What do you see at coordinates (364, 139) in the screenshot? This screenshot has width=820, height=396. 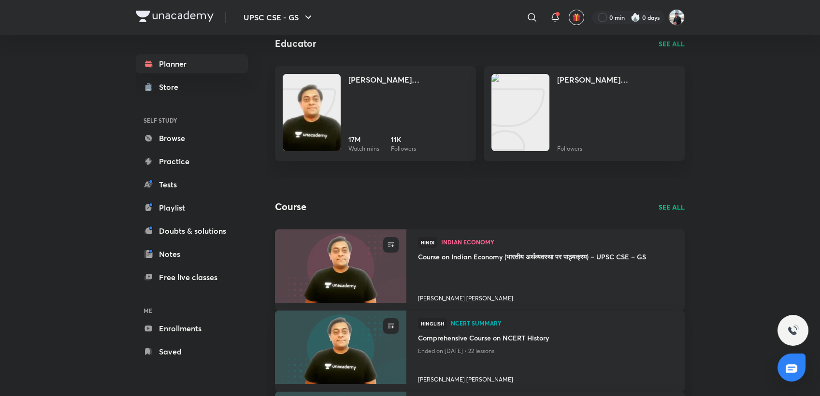 I see `h6: 17M` at bounding box center [364, 139].